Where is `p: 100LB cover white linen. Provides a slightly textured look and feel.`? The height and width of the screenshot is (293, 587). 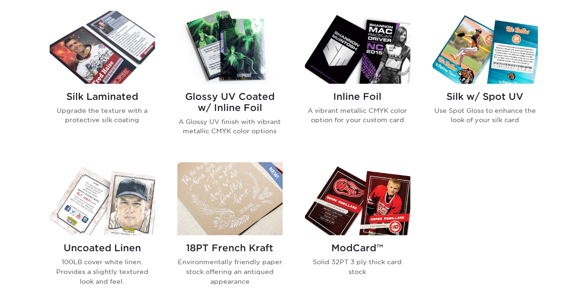
p: 100LB cover white linen. Provides a slightly textured look and feel. is located at coordinates (102, 271).